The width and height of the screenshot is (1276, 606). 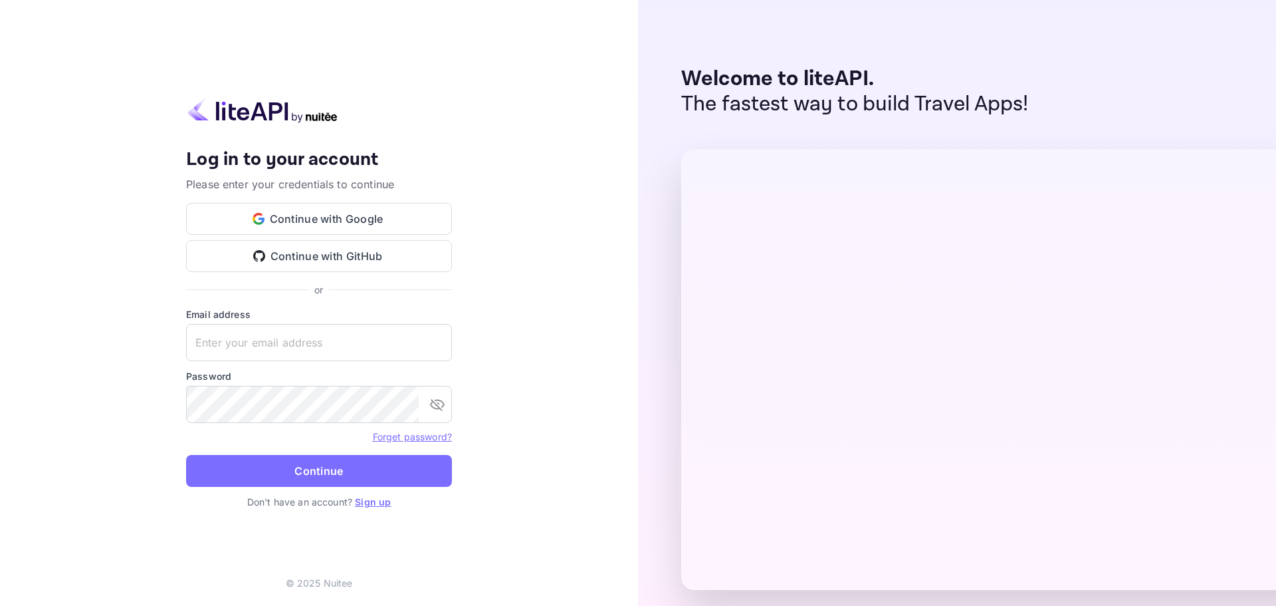 I want to click on label: Password, so click(x=319, y=376).